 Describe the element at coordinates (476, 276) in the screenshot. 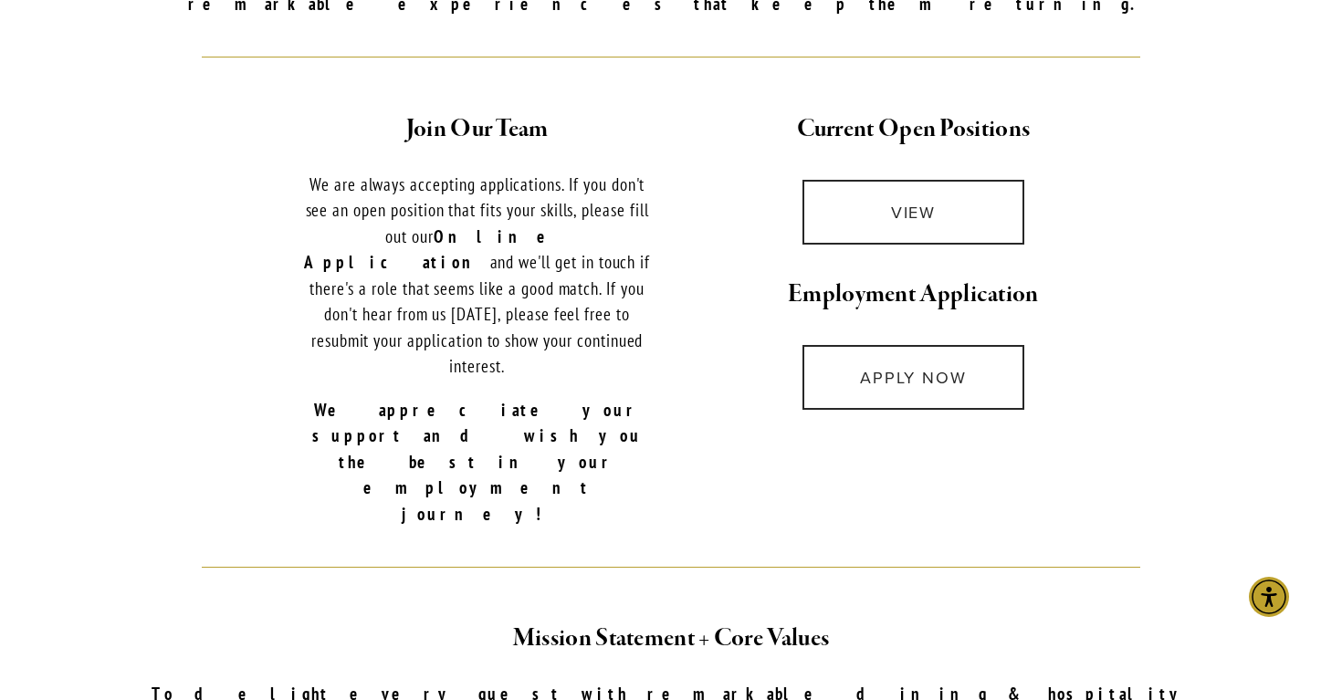

I see `p: We are always accepting applications. If you don't see an open position that fits your skills, pl...` at that location.